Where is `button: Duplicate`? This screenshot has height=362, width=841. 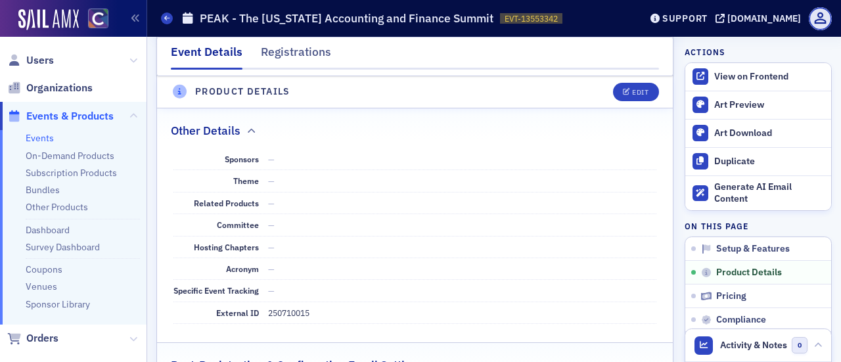 button: Duplicate is located at coordinates (759, 161).